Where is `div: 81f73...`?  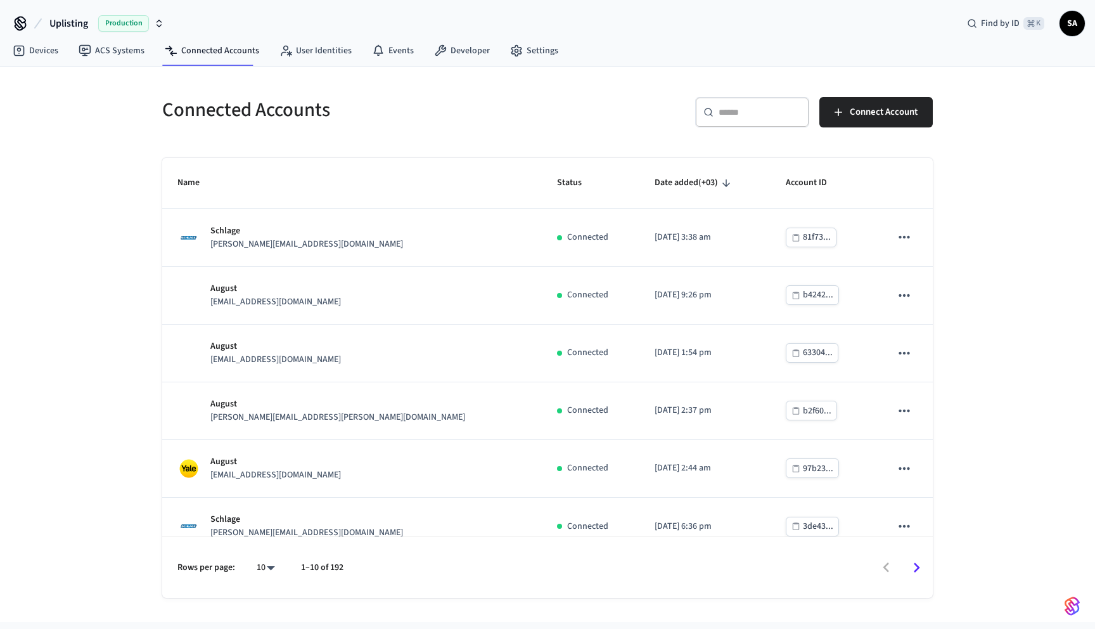 div: 81f73... is located at coordinates (817, 237).